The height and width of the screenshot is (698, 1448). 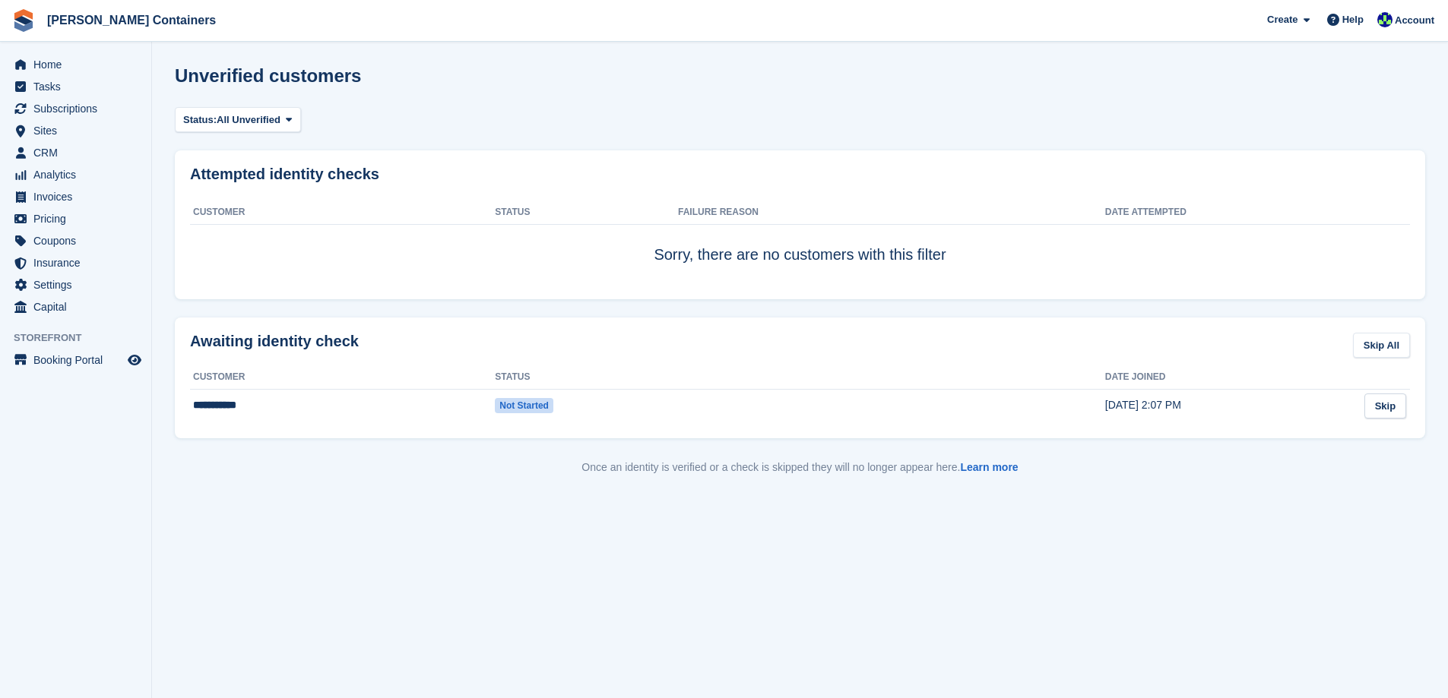 What do you see at coordinates (79, 131) in the screenshot?
I see `span: Sites` at bounding box center [79, 131].